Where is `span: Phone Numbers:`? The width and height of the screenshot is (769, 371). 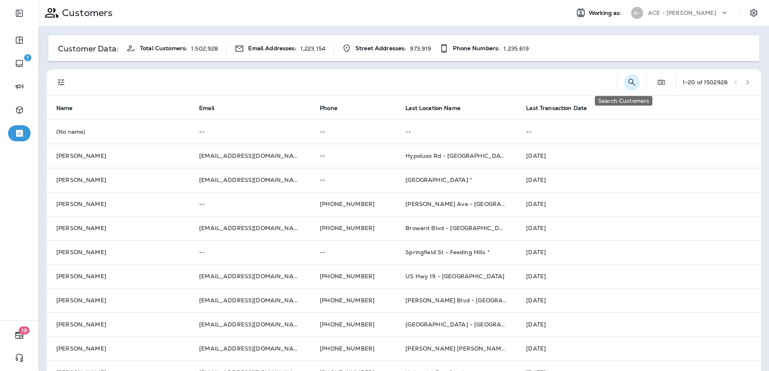
span: Phone Numbers: is located at coordinates (476, 48).